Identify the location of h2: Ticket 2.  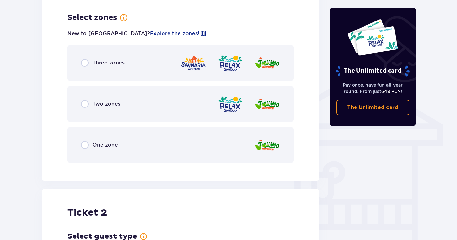
(87, 213).